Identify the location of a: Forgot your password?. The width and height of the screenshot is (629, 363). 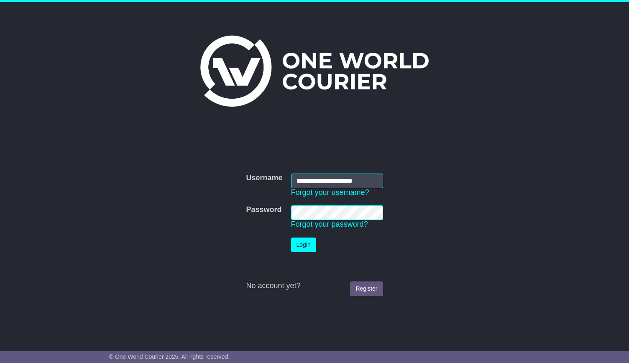
(330, 224).